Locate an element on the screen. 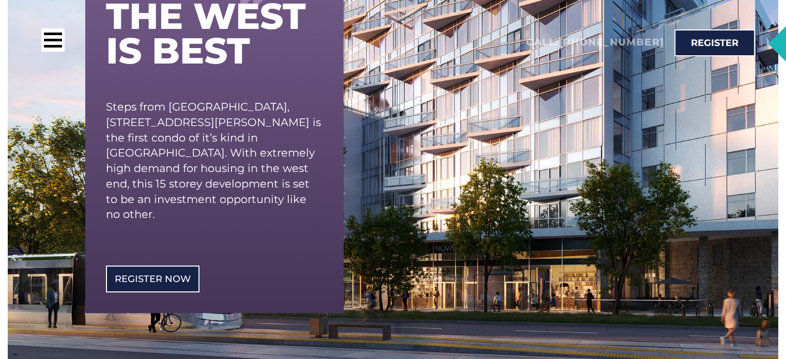 The width and height of the screenshot is (786, 359). h2: Call: is located at coordinates (595, 42).